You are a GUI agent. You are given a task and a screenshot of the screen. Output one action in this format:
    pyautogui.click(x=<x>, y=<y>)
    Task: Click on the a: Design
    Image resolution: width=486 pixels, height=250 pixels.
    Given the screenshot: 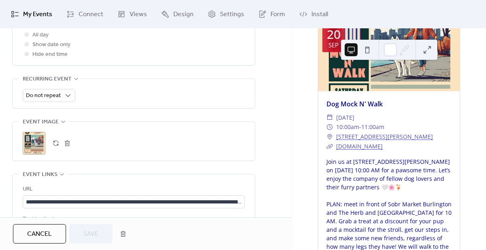 What is the action you would take?
    pyautogui.click(x=177, y=14)
    